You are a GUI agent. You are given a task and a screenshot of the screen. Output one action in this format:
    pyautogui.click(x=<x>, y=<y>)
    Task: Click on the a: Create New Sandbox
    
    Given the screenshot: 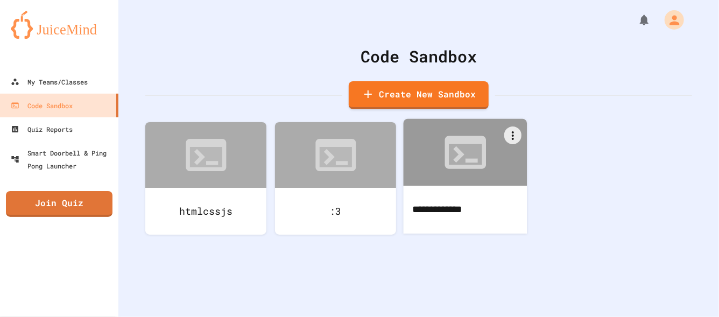 What is the action you would take?
    pyautogui.click(x=419, y=95)
    